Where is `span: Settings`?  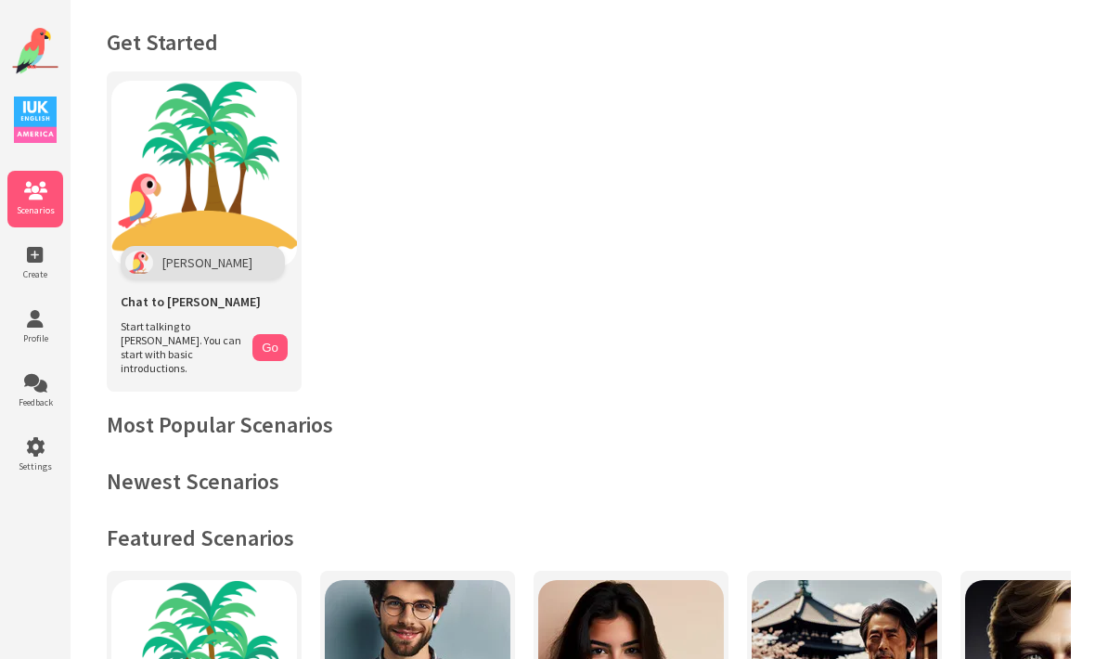 span: Settings is located at coordinates (35, 466).